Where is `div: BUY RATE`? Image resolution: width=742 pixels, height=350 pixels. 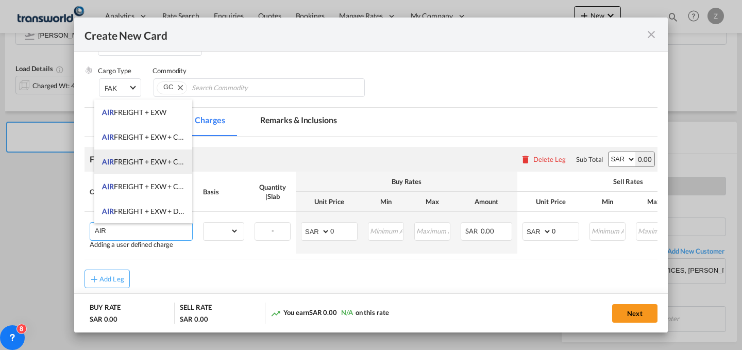
div: BUY RATE is located at coordinates (105, 308).